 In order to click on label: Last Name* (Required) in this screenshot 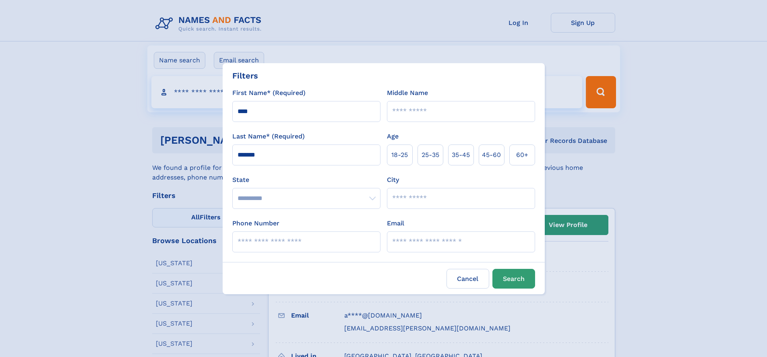, I will do `click(269, 136)`.